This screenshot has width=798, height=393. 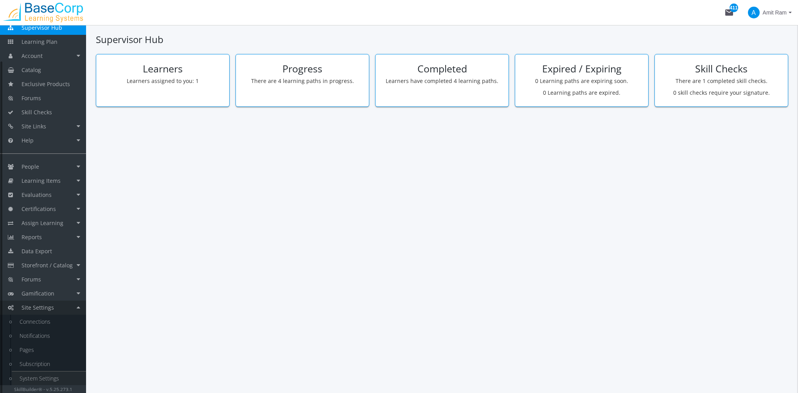 What do you see at coordinates (31, 70) in the screenshot?
I see `span: Catalog` at bounding box center [31, 70].